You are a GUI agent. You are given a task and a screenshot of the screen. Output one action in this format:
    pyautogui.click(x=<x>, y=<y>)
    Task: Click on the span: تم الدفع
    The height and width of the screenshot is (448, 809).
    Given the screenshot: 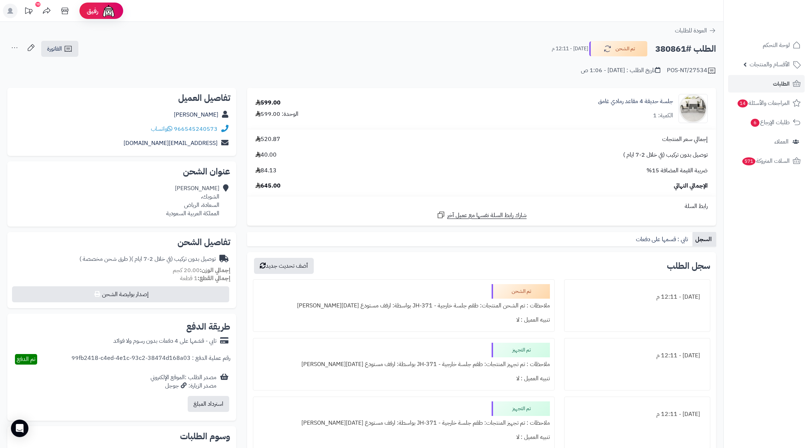 What is the action you would take?
    pyautogui.click(x=26, y=359)
    